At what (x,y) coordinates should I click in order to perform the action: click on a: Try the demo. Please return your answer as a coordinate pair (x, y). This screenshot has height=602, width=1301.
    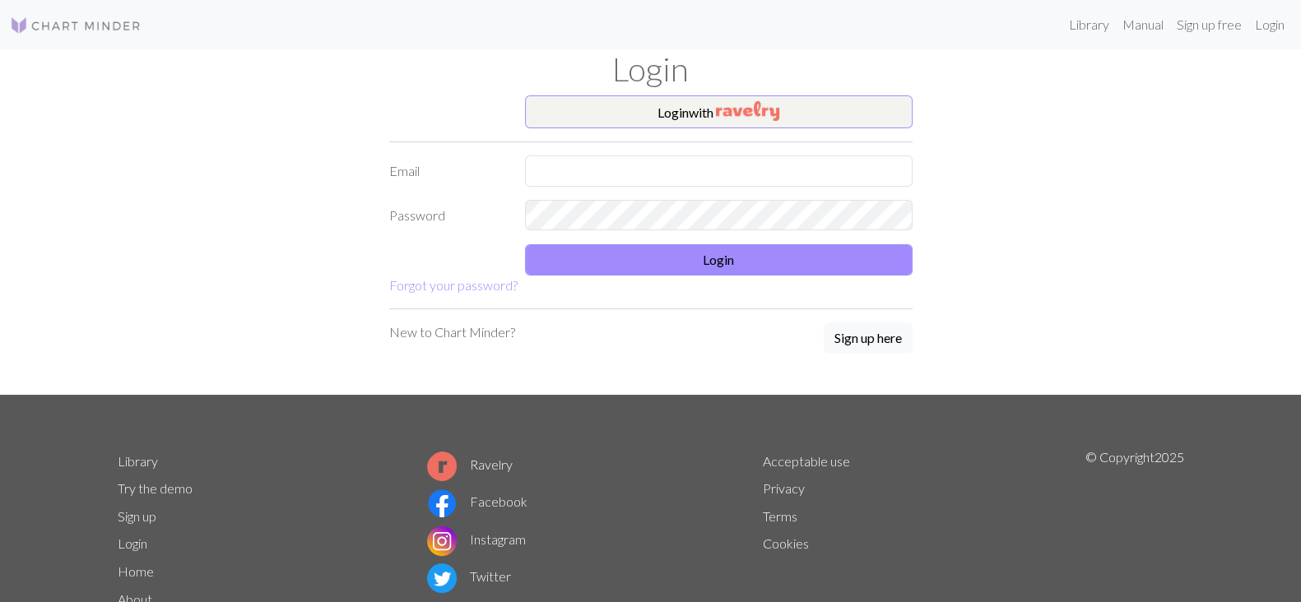
    Looking at the image, I should click on (155, 488).